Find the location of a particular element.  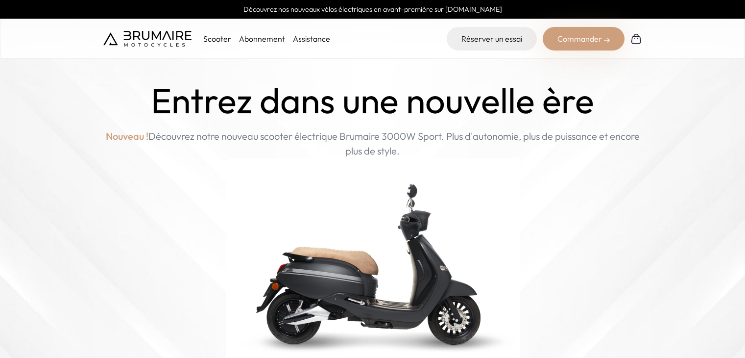

span: Nouveau ! is located at coordinates (127, 136).